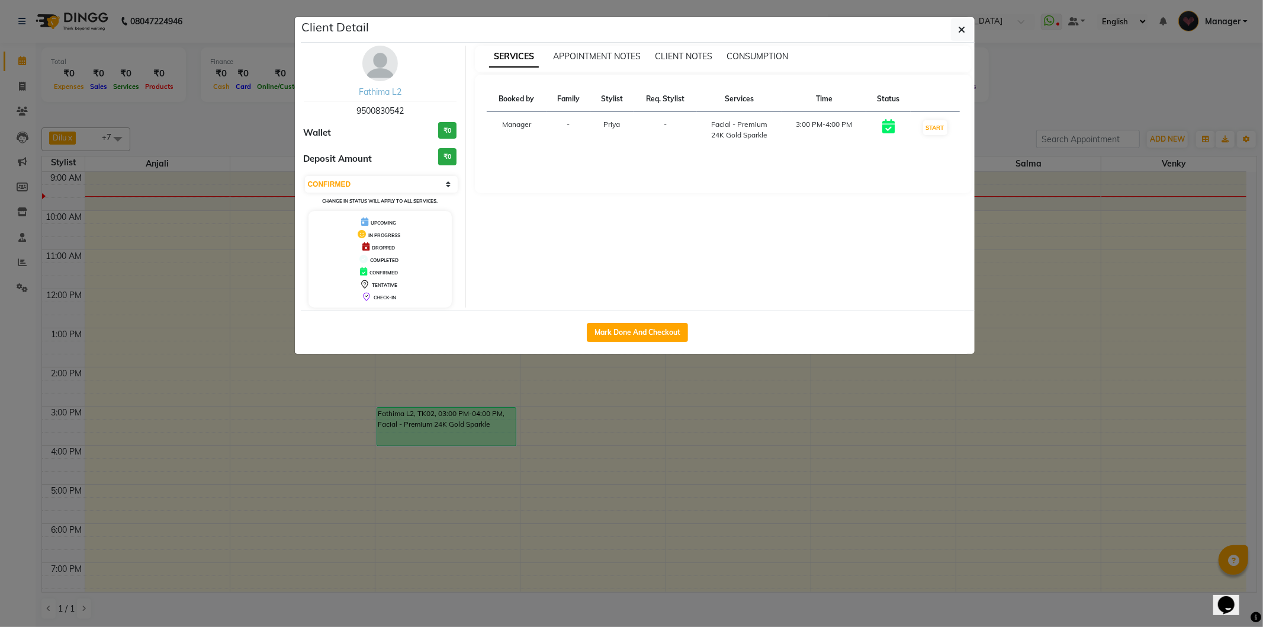 Image resolution: width=1263 pixels, height=627 pixels. Describe the element at coordinates (637, 332) in the screenshot. I see `button: Mark Done And Checkout` at that location.